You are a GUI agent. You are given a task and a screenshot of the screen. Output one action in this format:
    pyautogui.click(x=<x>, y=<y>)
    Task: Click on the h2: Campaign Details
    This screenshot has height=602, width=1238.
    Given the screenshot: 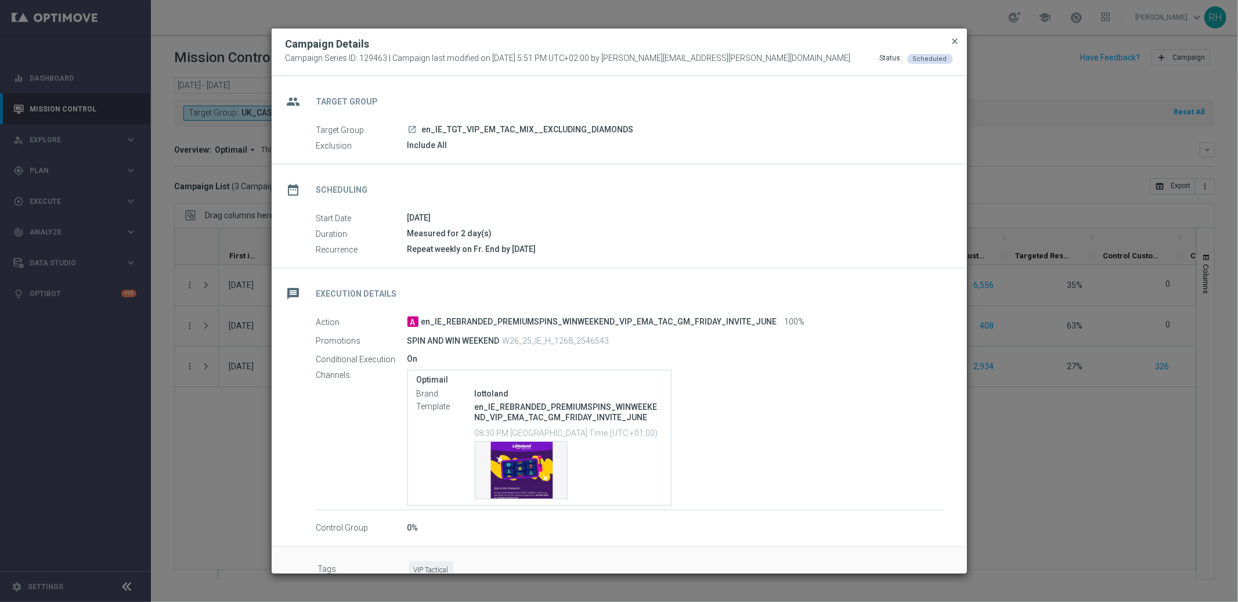 What is the action you would take?
    pyautogui.click(x=327, y=44)
    